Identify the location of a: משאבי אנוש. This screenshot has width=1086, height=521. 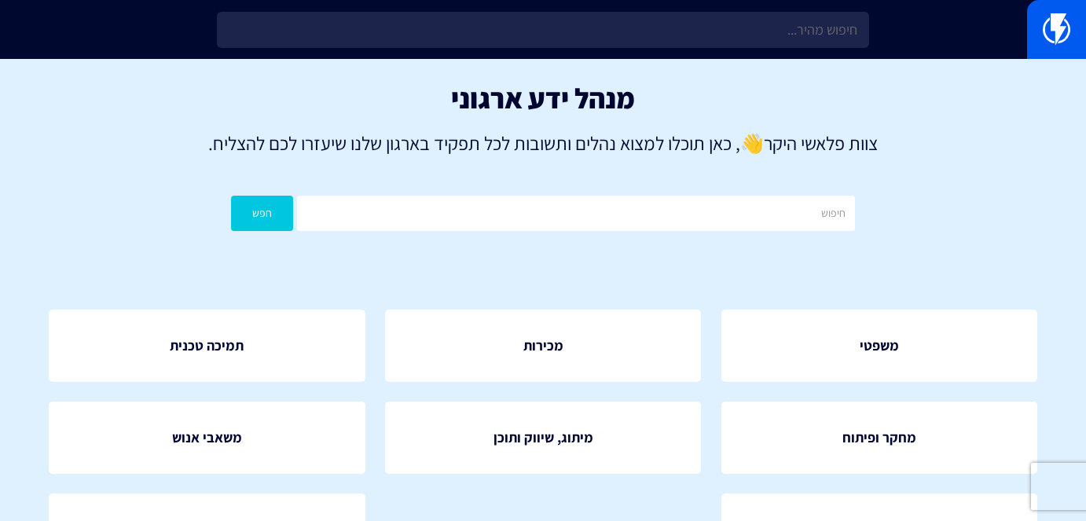
(207, 438).